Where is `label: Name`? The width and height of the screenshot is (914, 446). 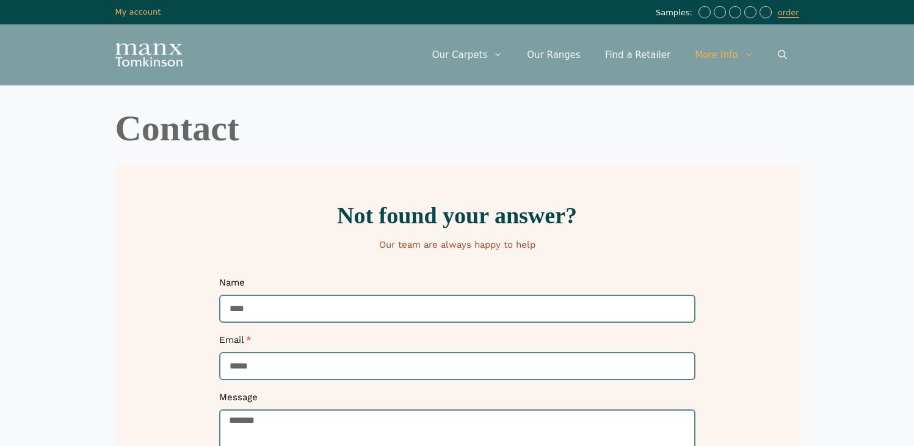 label: Name is located at coordinates (232, 286).